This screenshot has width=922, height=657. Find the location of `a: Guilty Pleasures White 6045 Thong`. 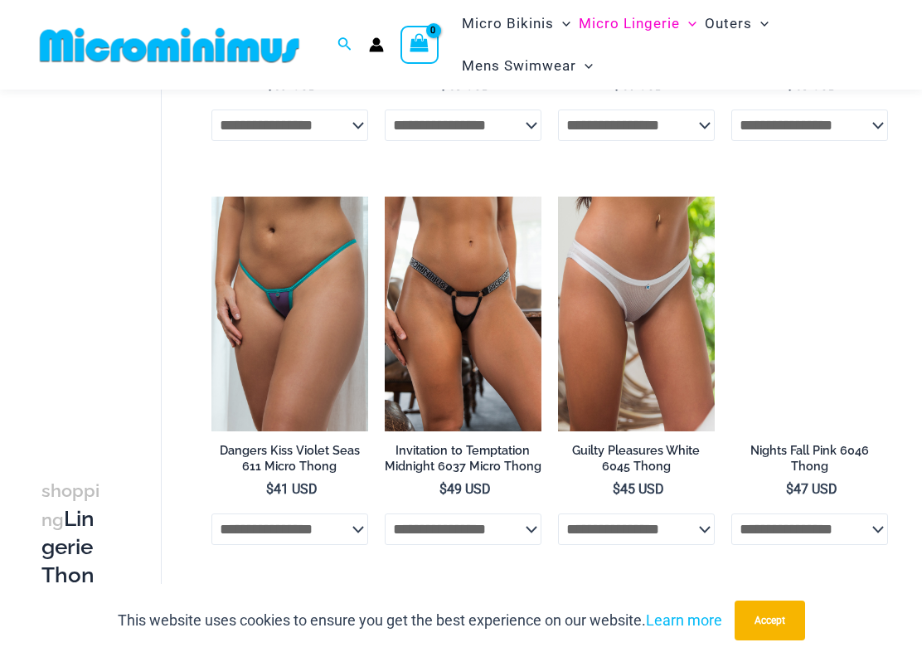

a: Guilty Pleasures White 6045 Thong is located at coordinates (636, 461).